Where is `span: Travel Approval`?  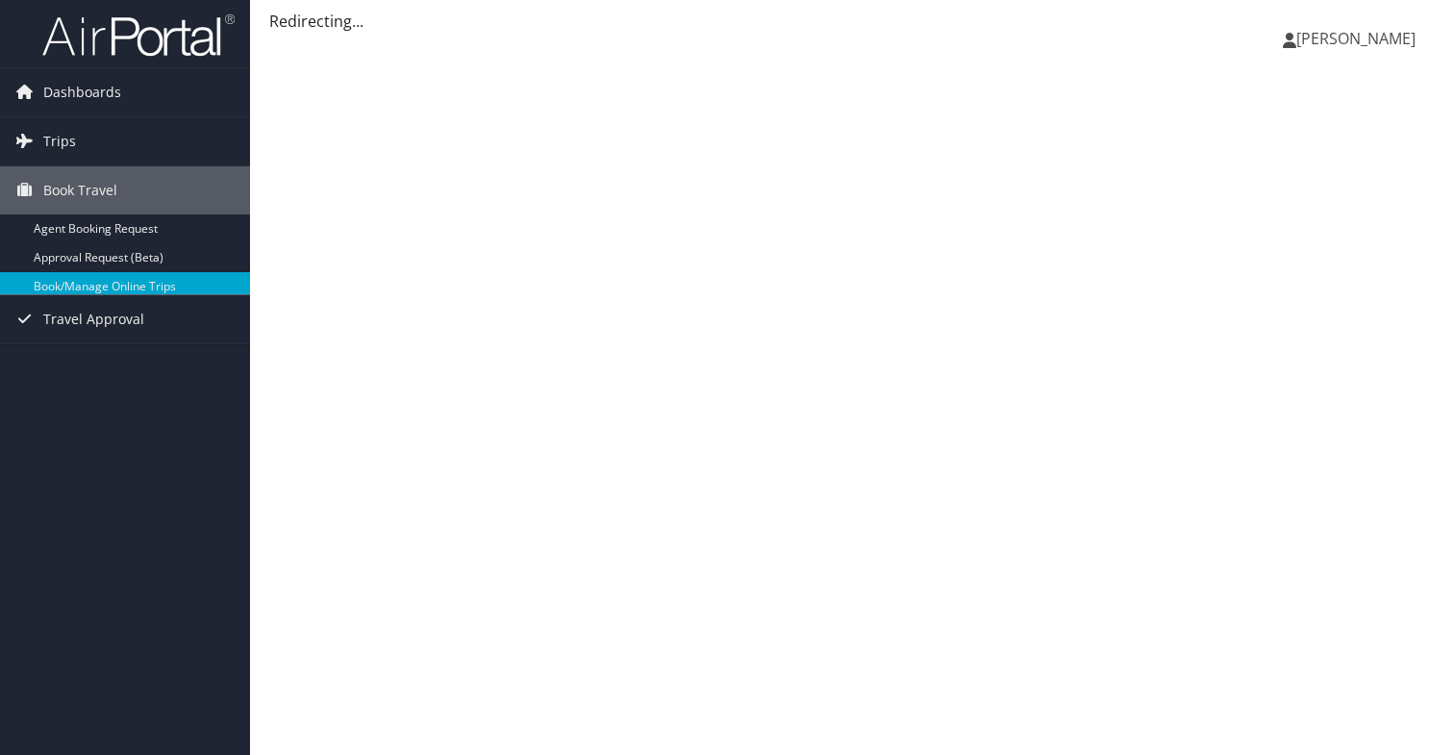 span: Travel Approval is located at coordinates (93, 319).